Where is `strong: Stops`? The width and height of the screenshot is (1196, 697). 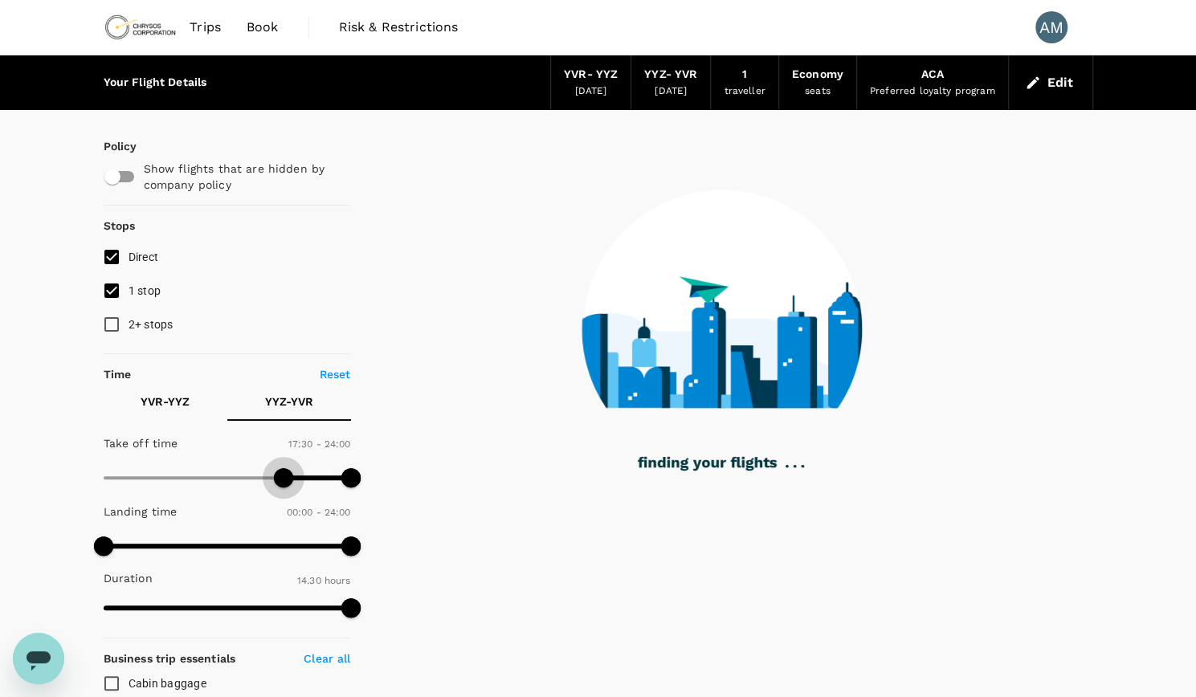 strong: Stops is located at coordinates (120, 226).